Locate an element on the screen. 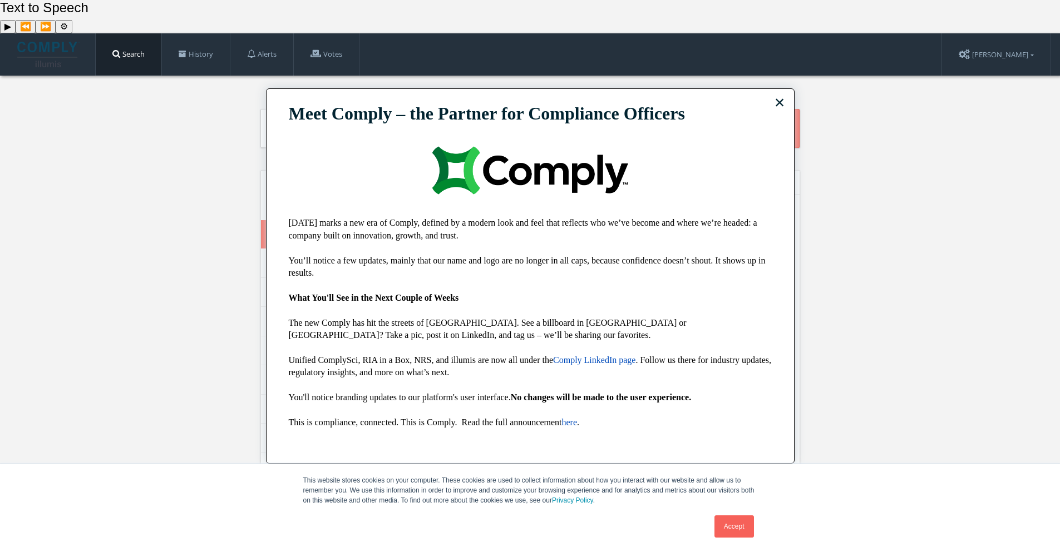  strong: No changes will be made to the user experience. is located at coordinates (601, 397).